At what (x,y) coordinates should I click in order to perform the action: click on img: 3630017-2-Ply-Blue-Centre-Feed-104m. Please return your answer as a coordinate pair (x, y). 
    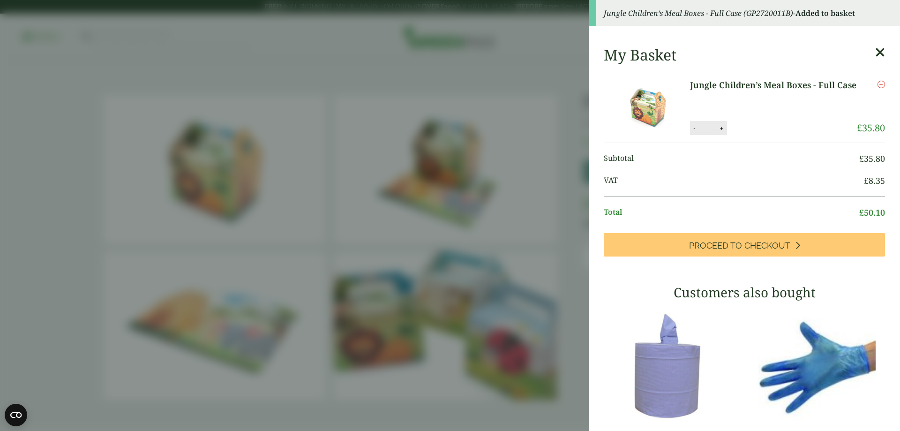
    Looking at the image, I should click on (672, 366).